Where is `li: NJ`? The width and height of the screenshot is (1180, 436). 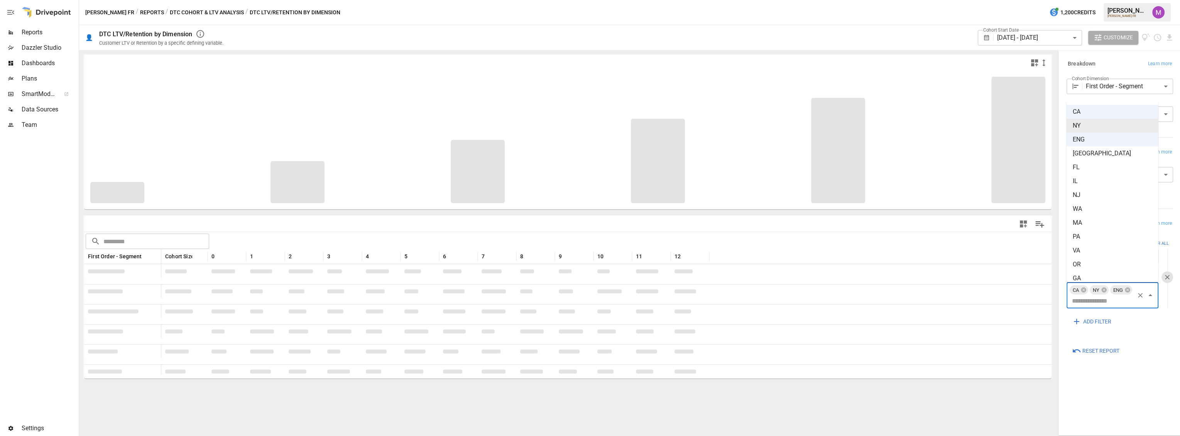
li: NJ is located at coordinates (1113, 195).